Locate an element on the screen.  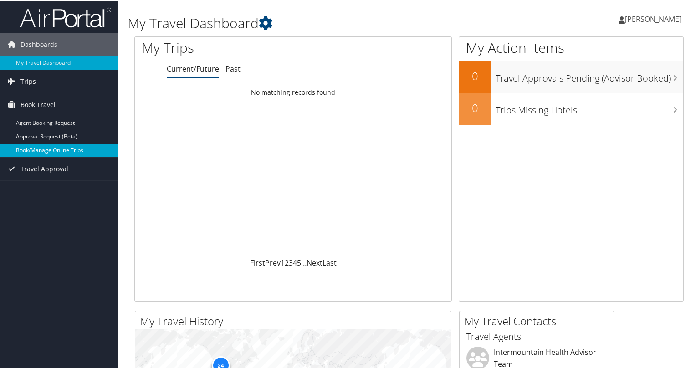
a: 0Trips Missing Hotels is located at coordinates (571, 108).